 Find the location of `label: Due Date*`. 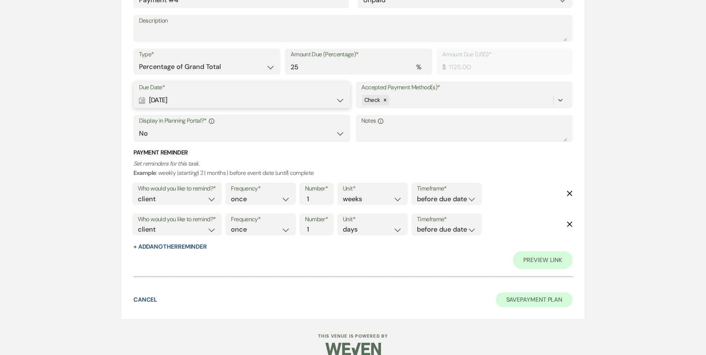

label: Due Date* is located at coordinates (242, 87).